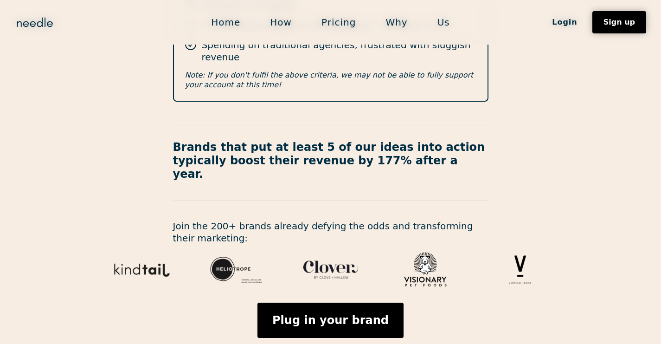 The image size is (661, 344). I want to click on p: Brands that put at least 5 of our ideas into action typically boost their revenue by 177% after a..., so click(331, 160).